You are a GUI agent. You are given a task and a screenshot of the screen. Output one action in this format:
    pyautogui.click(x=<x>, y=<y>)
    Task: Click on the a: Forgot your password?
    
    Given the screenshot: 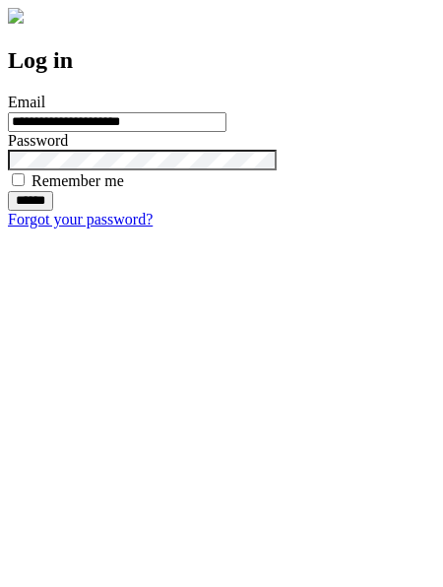 What is the action you would take?
    pyautogui.click(x=80, y=219)
    